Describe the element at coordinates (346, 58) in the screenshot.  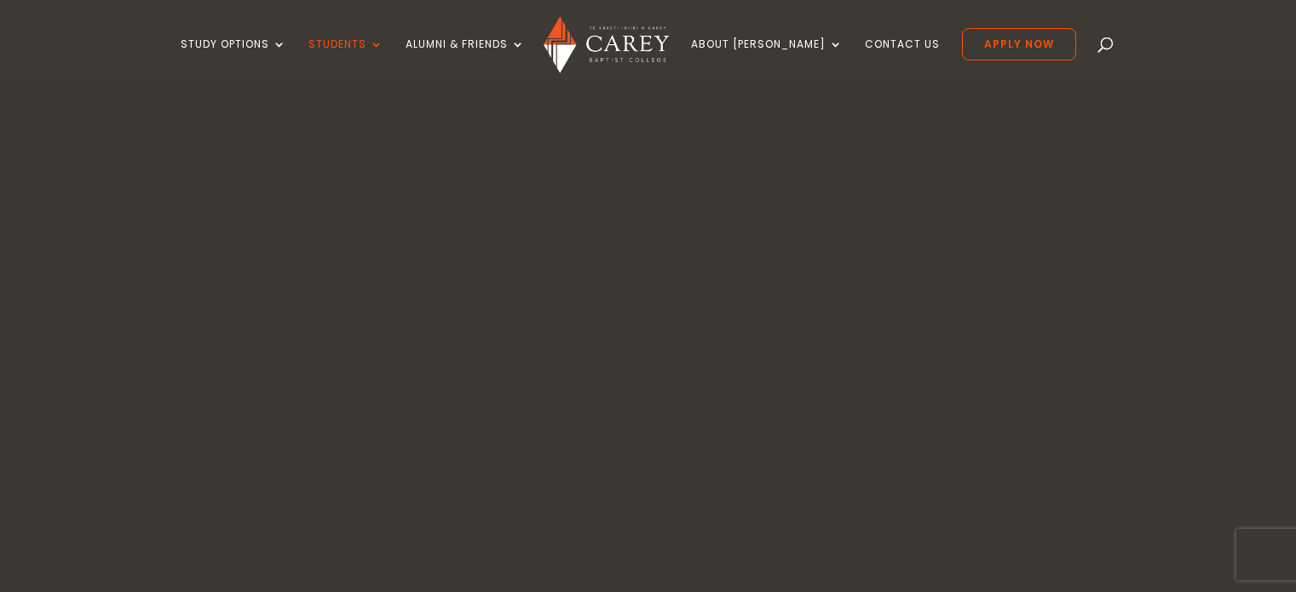
I see `a: Students` at that location.